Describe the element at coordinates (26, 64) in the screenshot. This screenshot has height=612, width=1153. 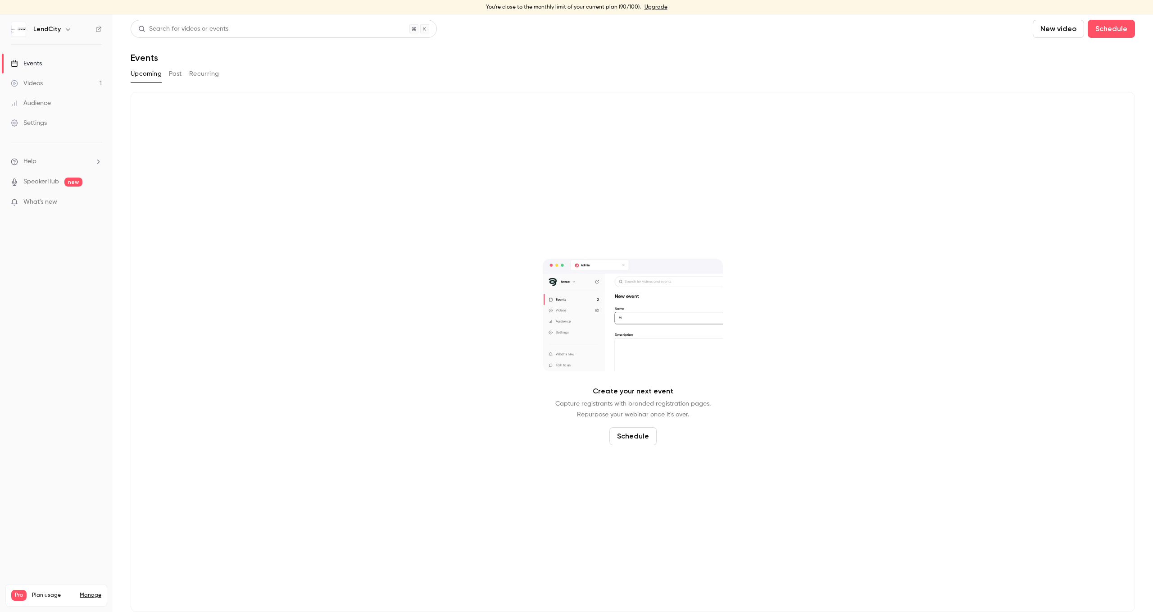
I see `div: Events` at that location.